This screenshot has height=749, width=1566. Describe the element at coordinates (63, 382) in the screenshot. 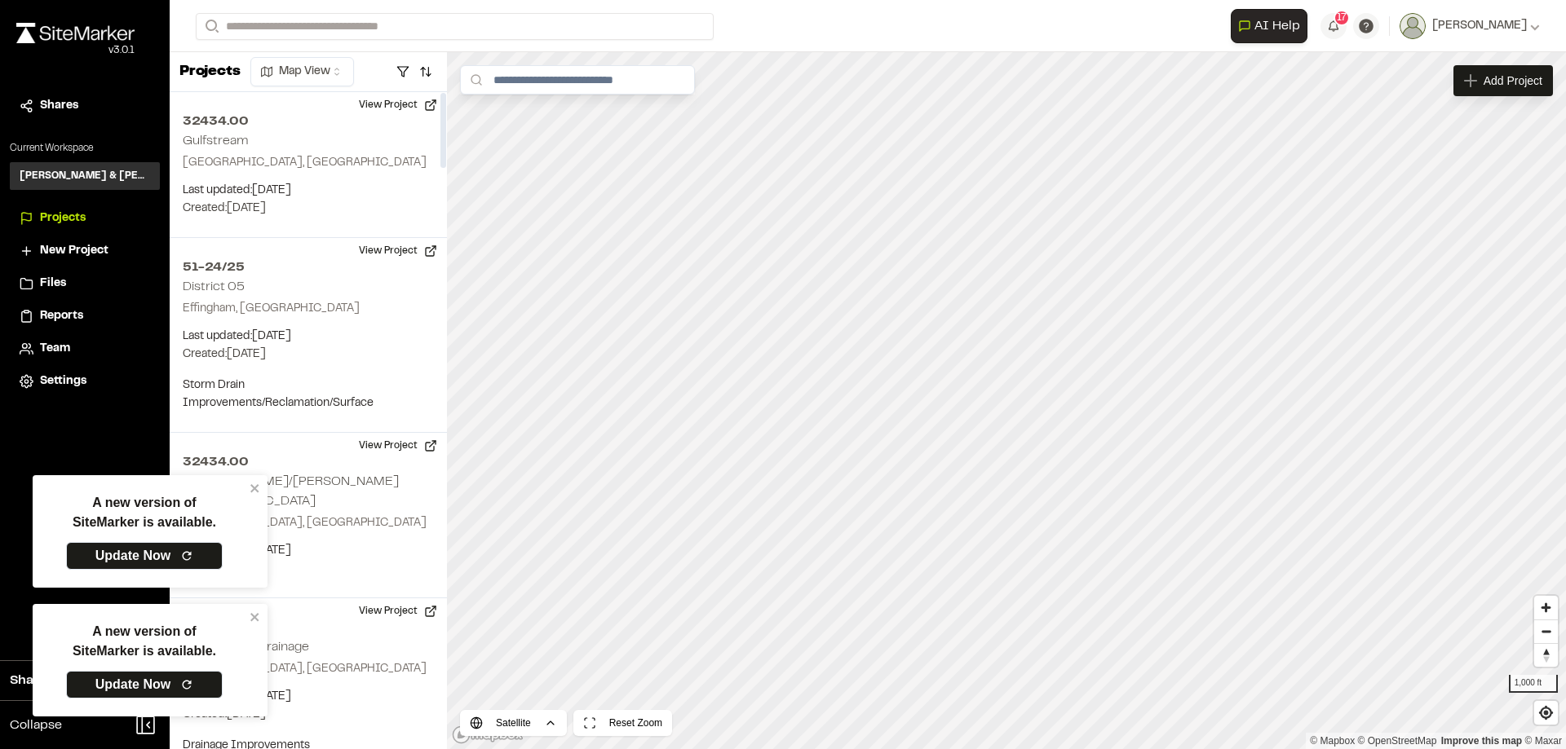

I see `span: Settings` at that location.